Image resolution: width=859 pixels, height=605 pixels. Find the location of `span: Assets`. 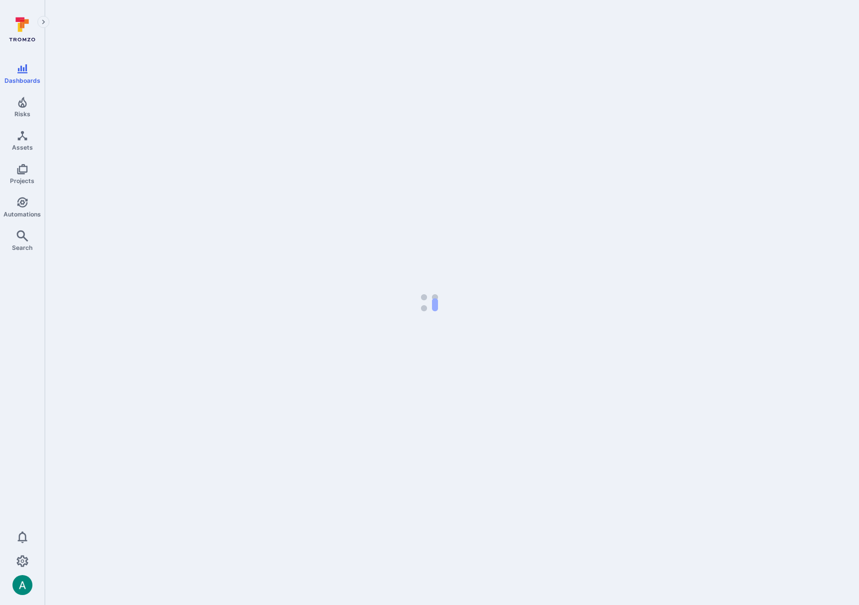

span: Assets is located at coordinates (22, 147).